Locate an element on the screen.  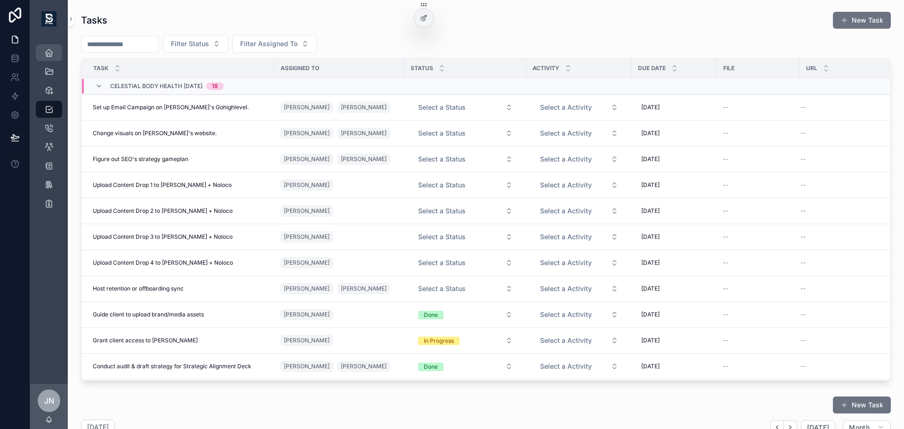
span: File is located at coordinates (728, 68).